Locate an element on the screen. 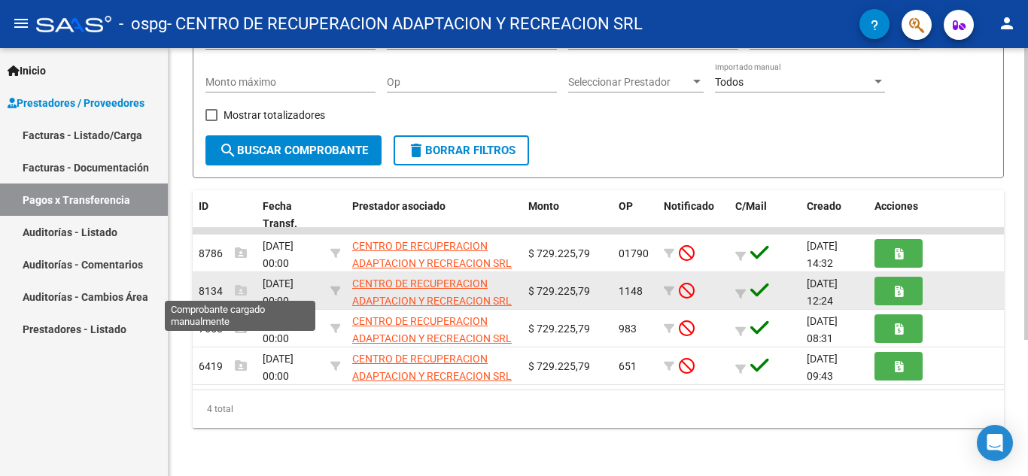 This screenshot has width=1028, height=476. span: Monto is located at coordinates (543, 206).